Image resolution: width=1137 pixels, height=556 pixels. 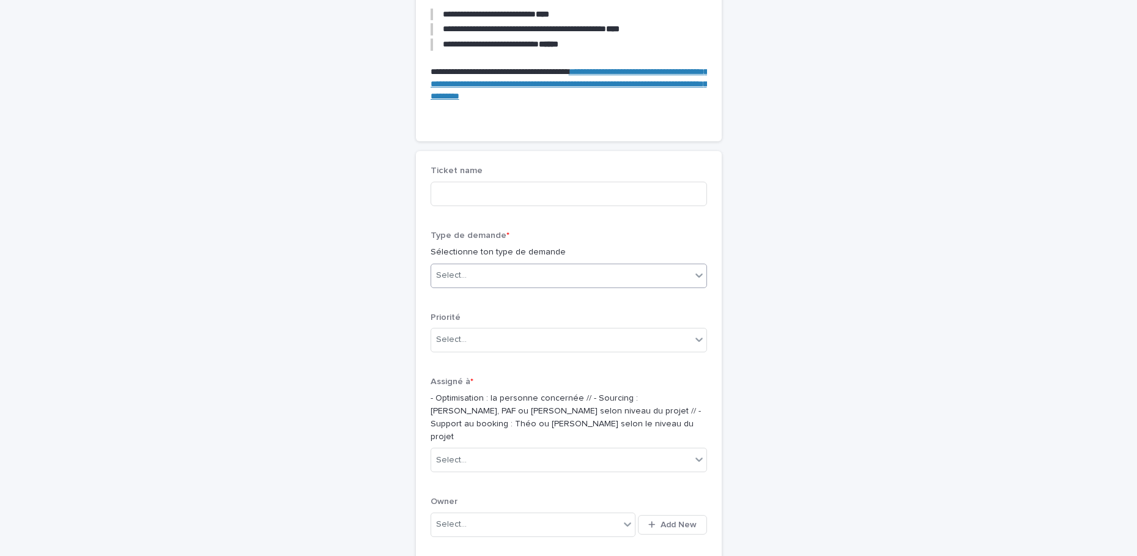 What do you see at coordinates (470, 235) in the screenshot?
I see `span: Type de demande` at bounding box center [470, 235].